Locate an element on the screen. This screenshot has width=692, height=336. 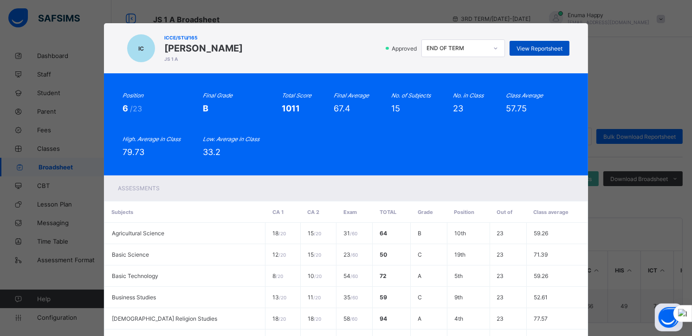
i: Final Average is located at coordinates (351, 95).